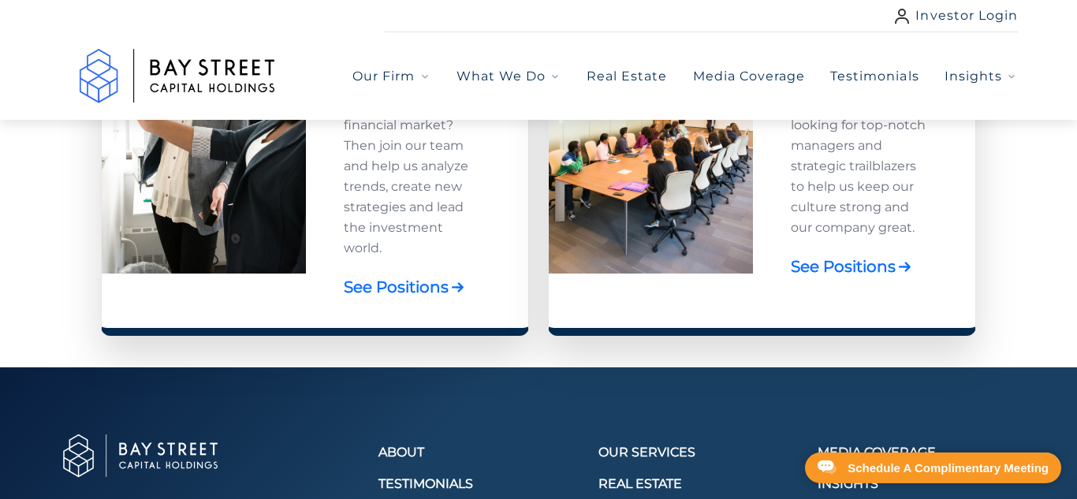 This screenshot has height=499, width=1077. I want to click on img: Logo, so click(177, 76).